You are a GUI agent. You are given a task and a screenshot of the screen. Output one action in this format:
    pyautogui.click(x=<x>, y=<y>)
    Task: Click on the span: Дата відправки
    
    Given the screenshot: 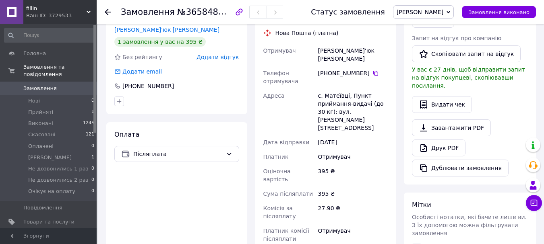 What is the action you would take?
    pyautogui.click(x=286, y=142)
    